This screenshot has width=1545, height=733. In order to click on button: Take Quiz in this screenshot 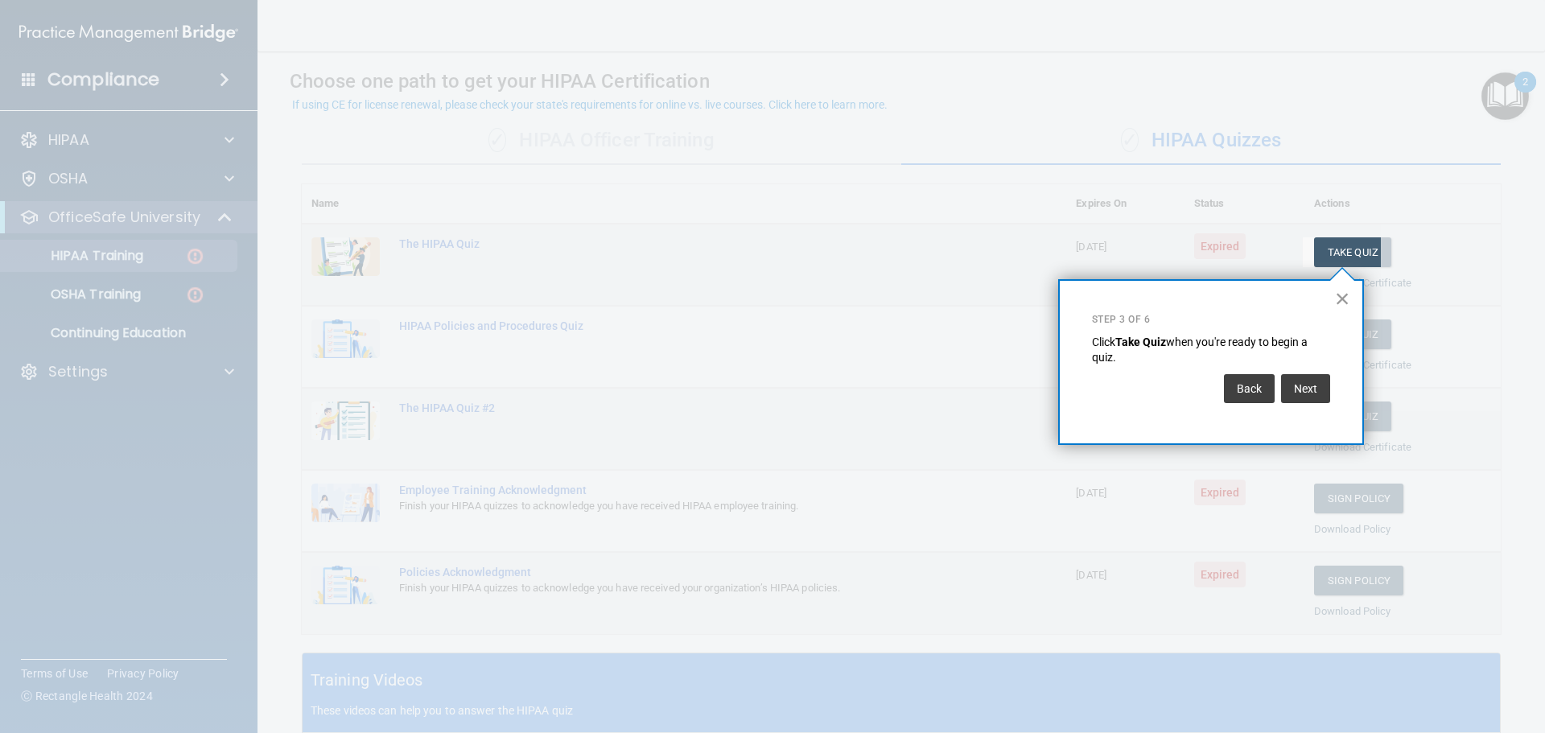, I will do `click(1353, 252)`.